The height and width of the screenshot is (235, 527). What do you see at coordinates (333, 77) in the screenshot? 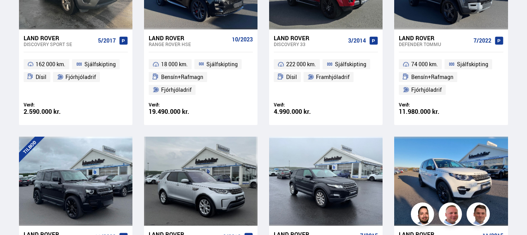
I see `span: Framhjóladrif` at bounding box center [333, 77].